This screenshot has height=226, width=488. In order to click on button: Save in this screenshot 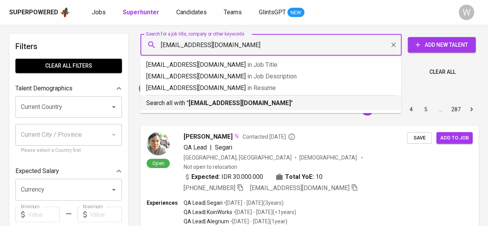, I will do `click(420, 138)`.